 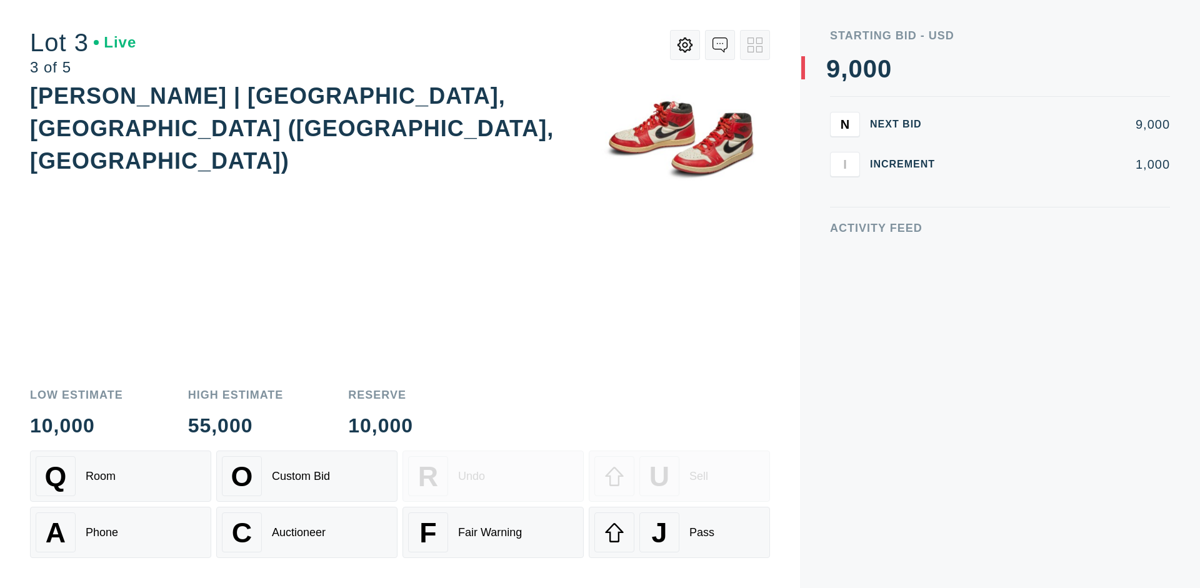 I want to click on span: Q, so click(x=56, y=476).